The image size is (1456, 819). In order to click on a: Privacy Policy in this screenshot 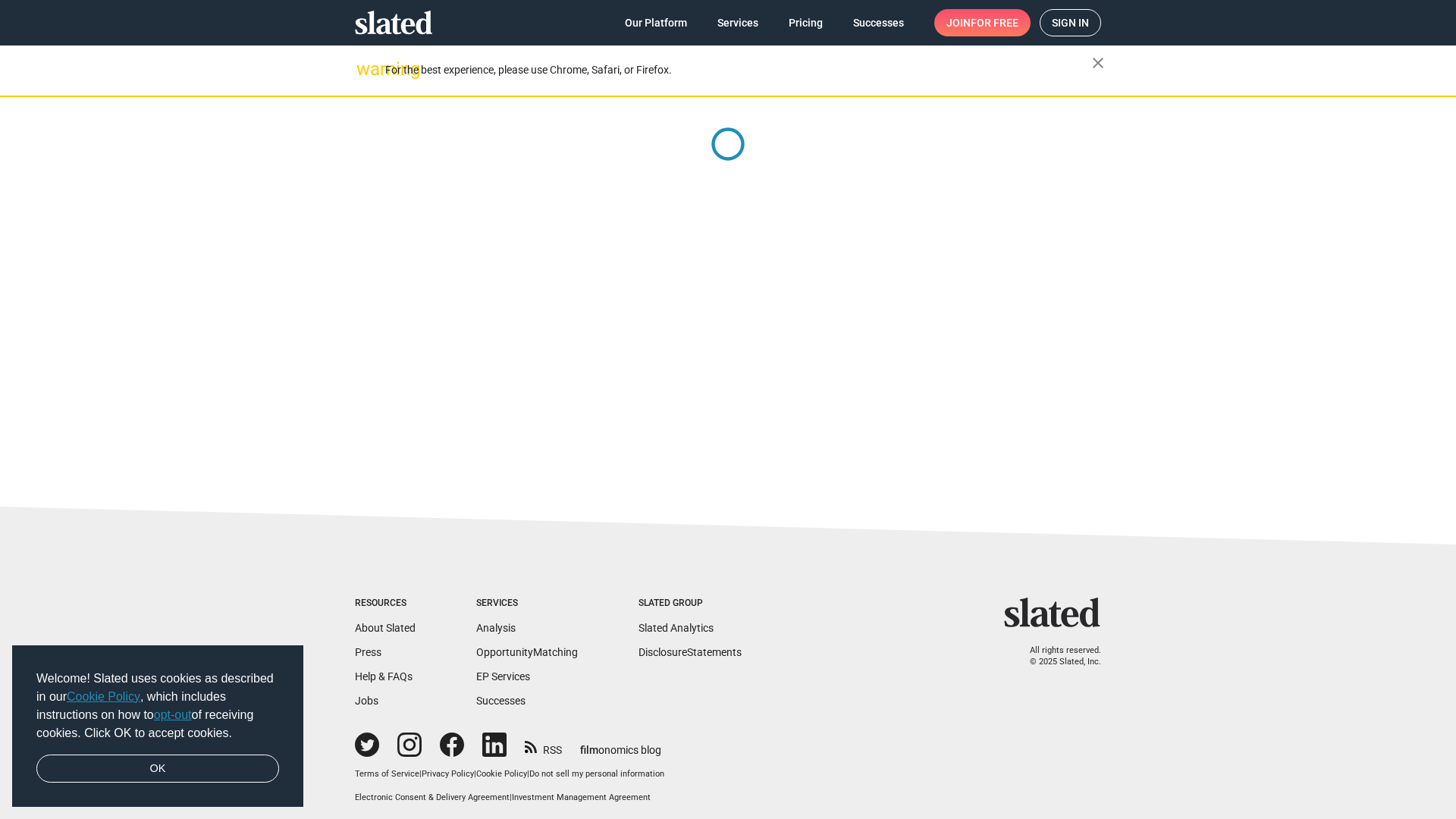, I will do `click(447, 774)`.